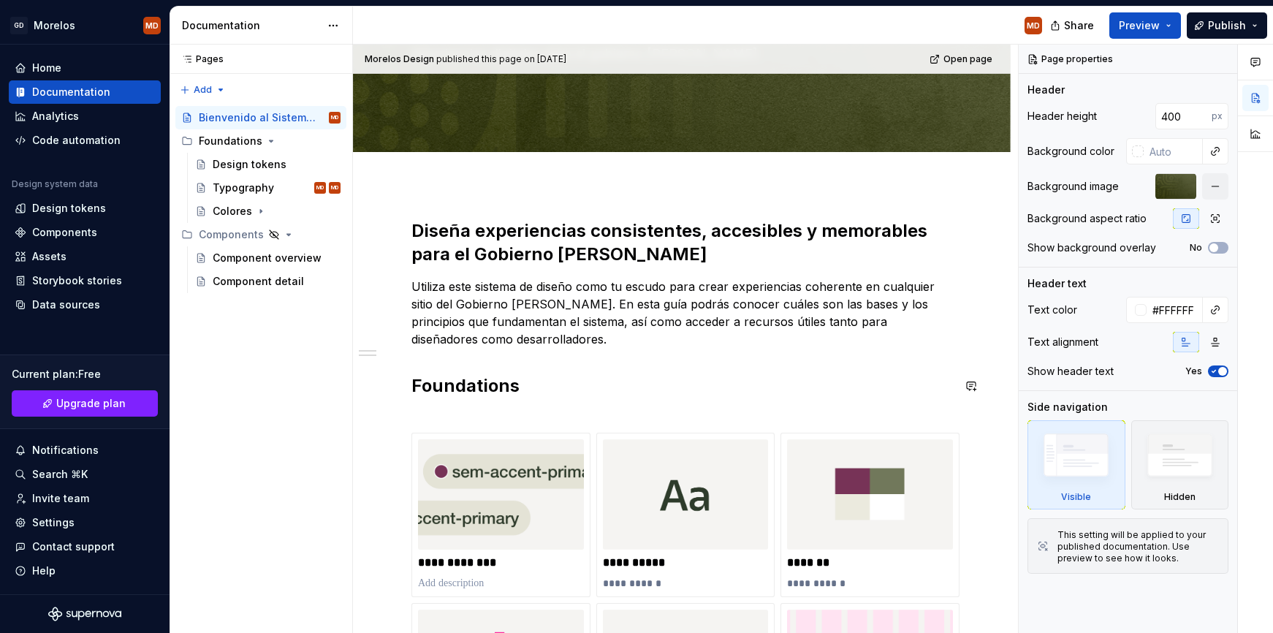 The image size is (1273, 633). What do you see at coordinates (76, 140) in the screenshot?
I see `div: Code automation` at bounding box center [76, 140].